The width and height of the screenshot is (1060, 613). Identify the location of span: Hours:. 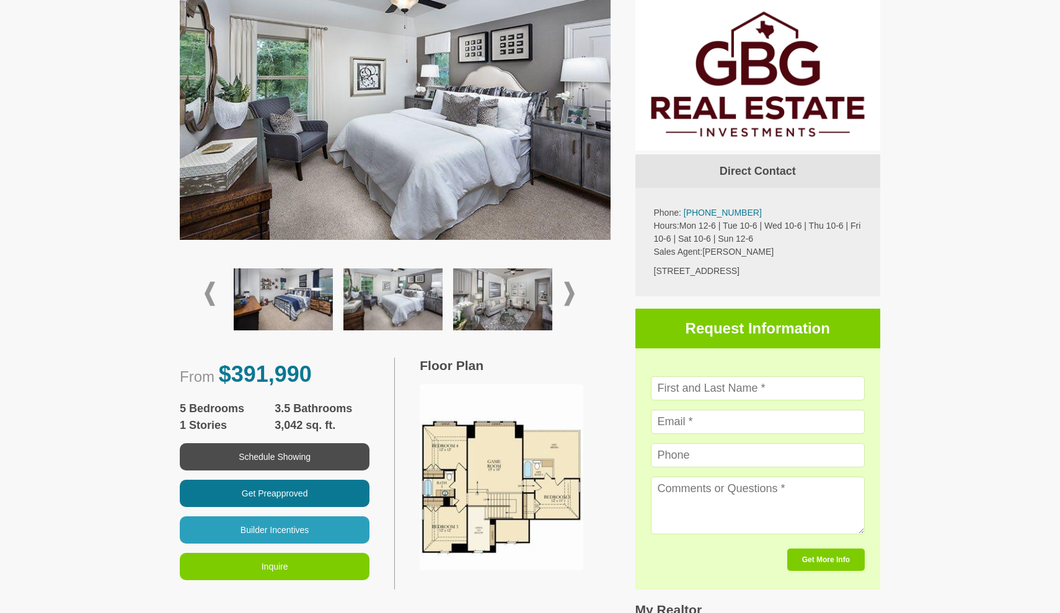
(667, 226).